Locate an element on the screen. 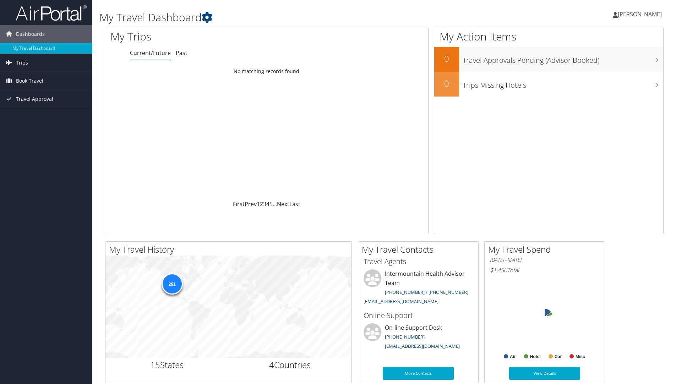  span: 4 is located at coordinates (271, 364).